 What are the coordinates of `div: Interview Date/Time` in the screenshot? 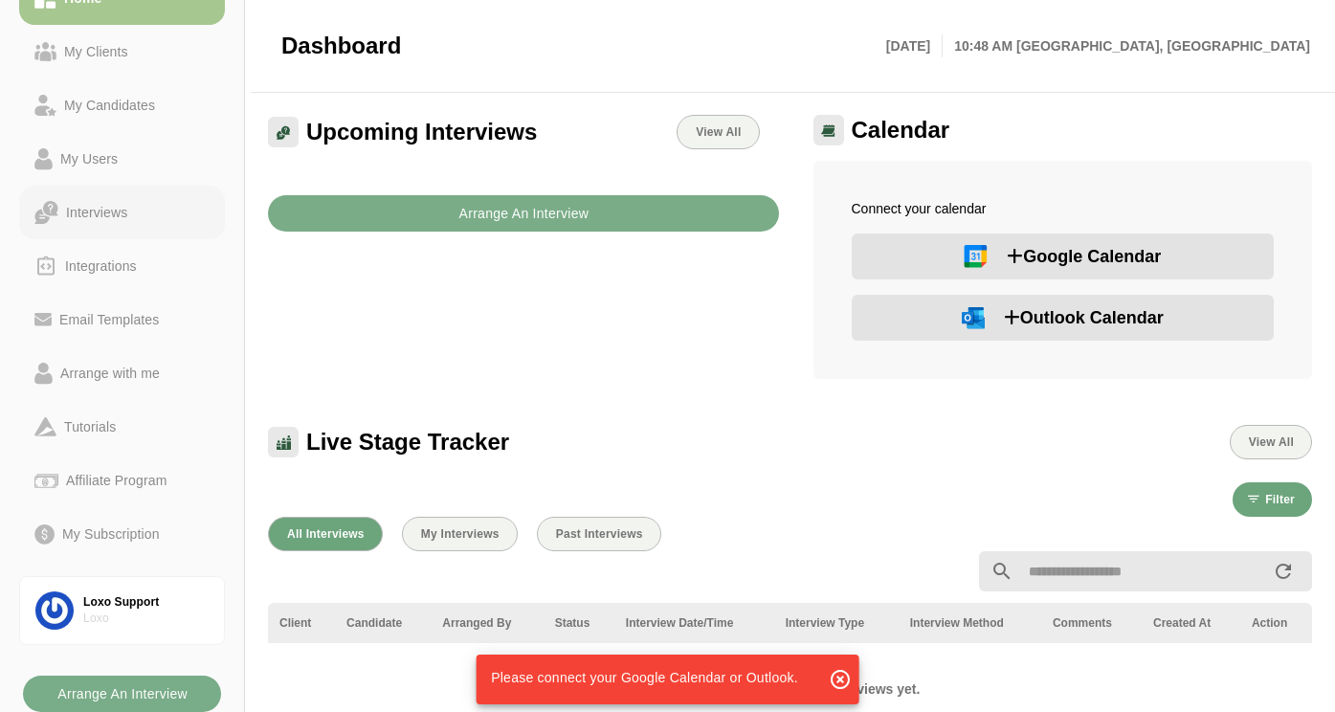 It's located at (694, 623).